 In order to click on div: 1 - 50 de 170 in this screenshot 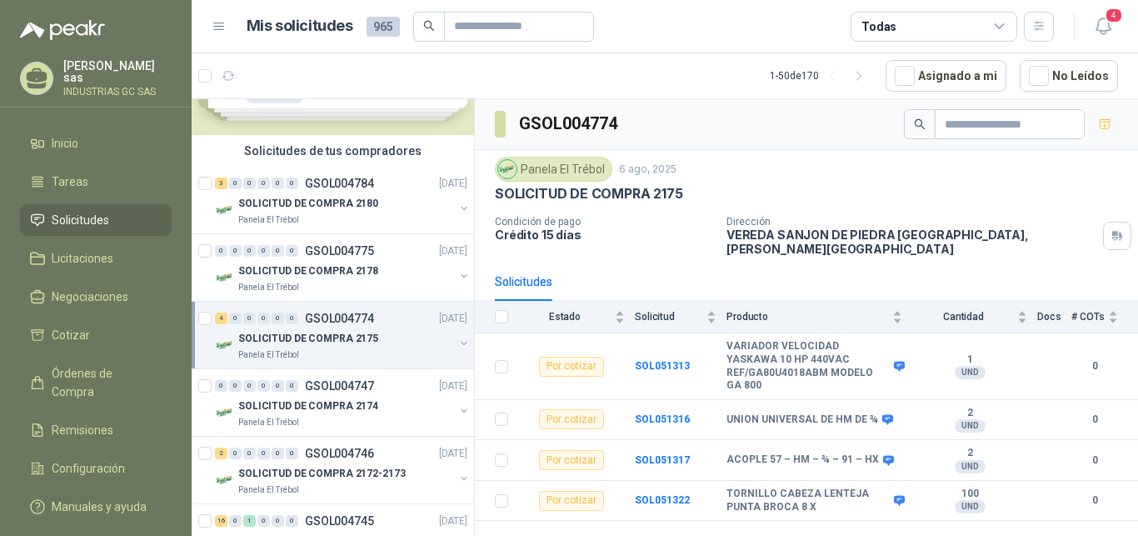, I will do `click(820, 76)`.